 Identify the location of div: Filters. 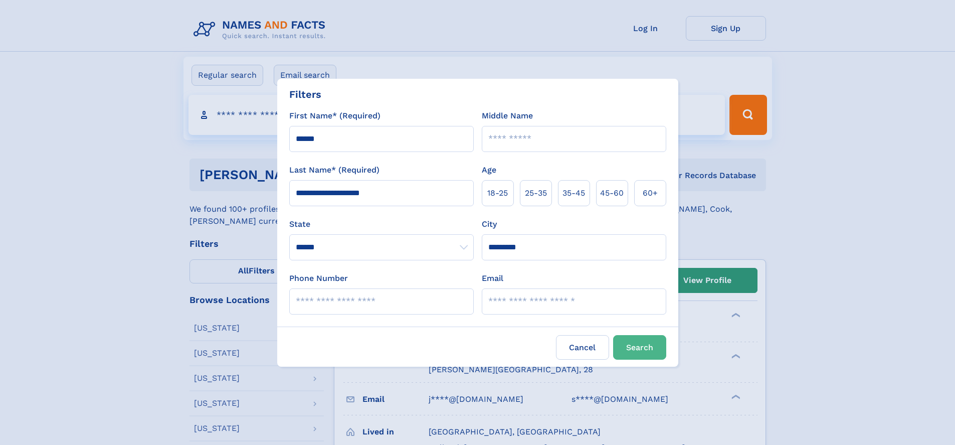
(305, 94).